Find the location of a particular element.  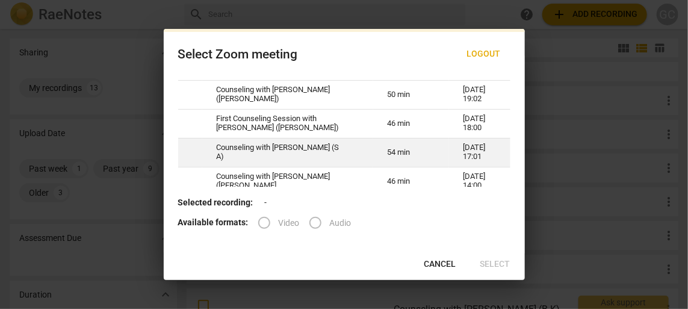

td: 50 min is located at coordinates (411, 95).